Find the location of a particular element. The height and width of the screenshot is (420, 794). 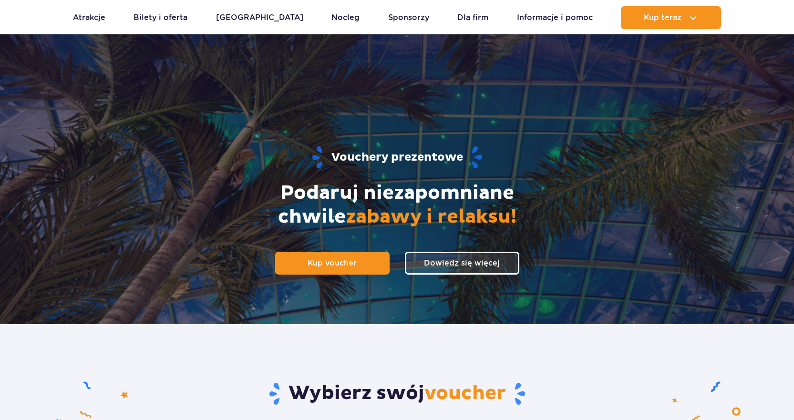

button: Kup teraz is located at coordinates (671, 18).